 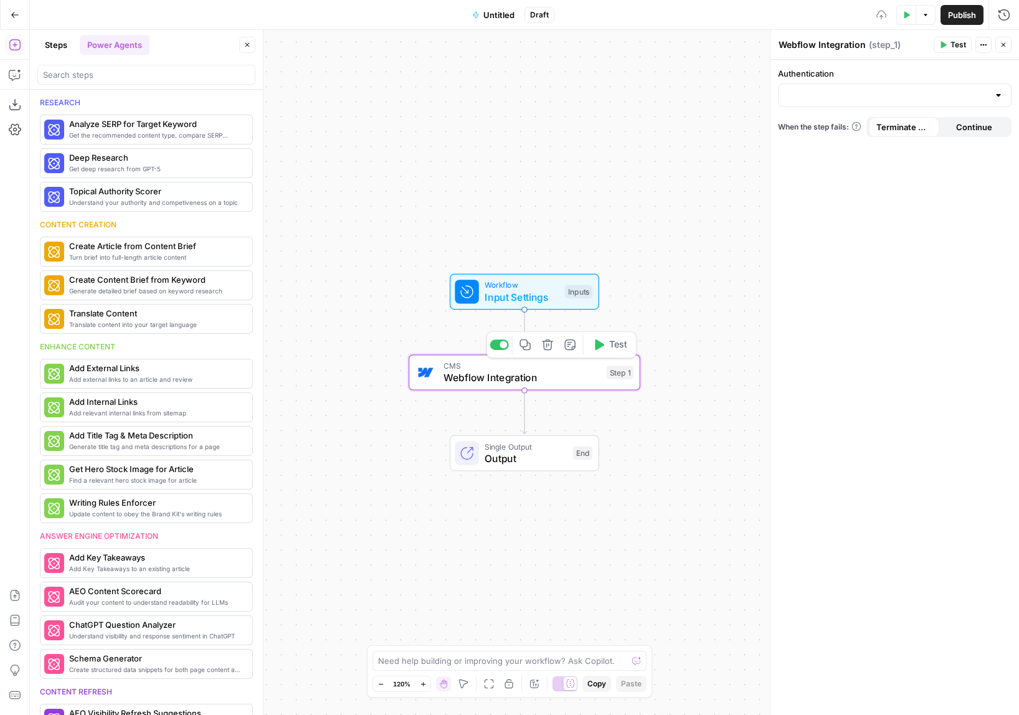 What do you see at coordinates (631, 684) in the screenshot?
I see `button: Paste` at bounding box center [631, 684].